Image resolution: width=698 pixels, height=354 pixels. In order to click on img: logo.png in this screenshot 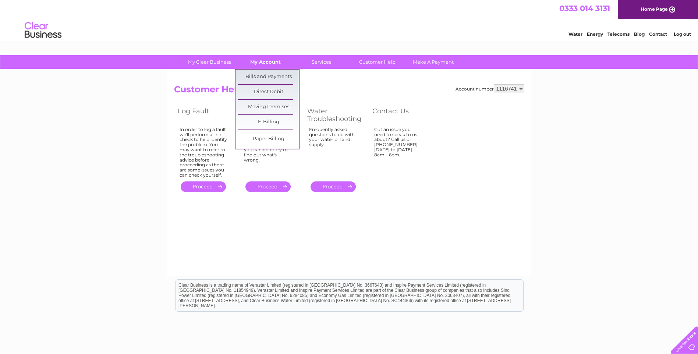, I will do `click(43, 30)`.